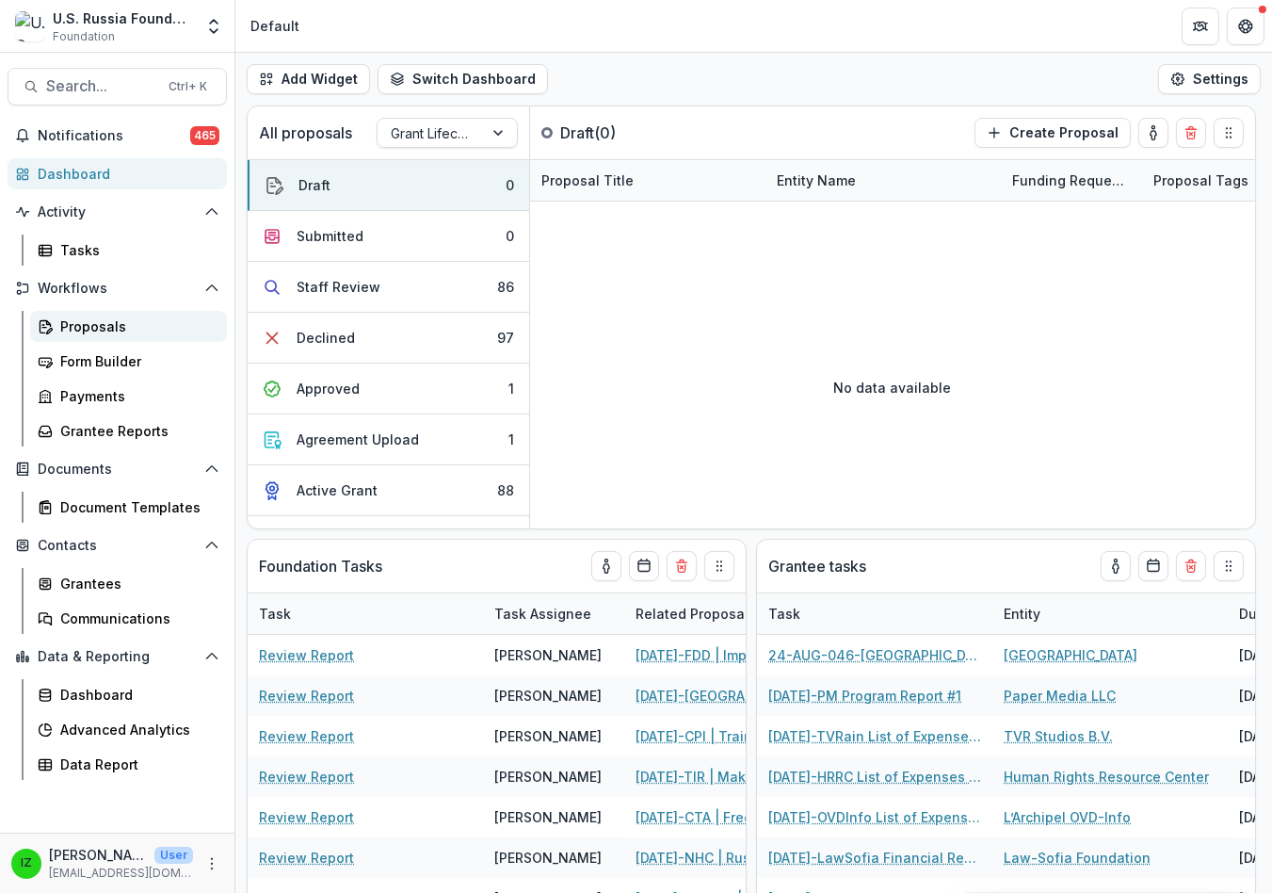 The image size is (1272, 893). I want to click on button: Settings, so click(1209, 79).